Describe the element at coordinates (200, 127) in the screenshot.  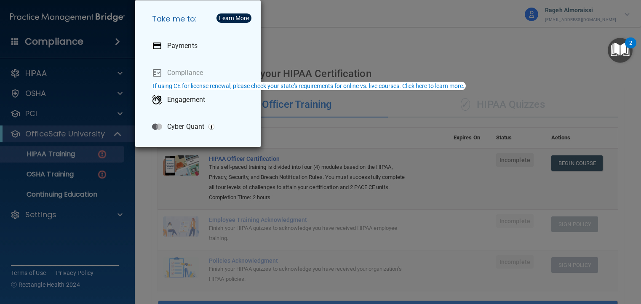
I see `a: Cyber Quant` at that location.